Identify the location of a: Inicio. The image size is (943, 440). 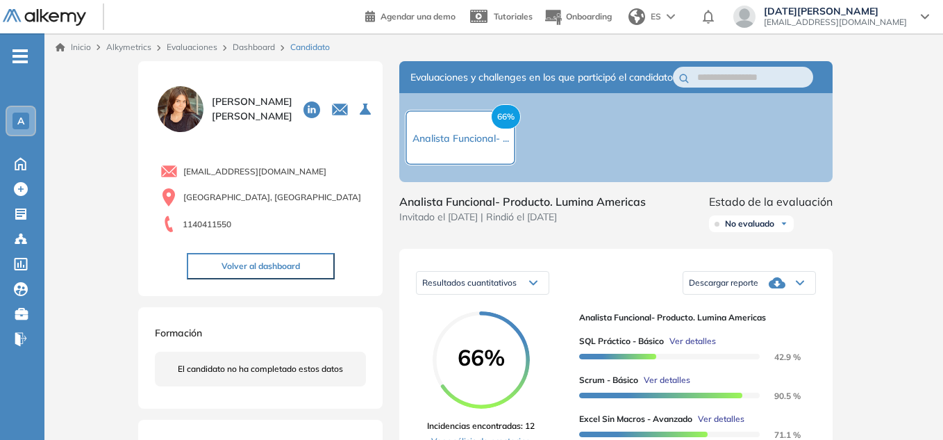
(73, 47).